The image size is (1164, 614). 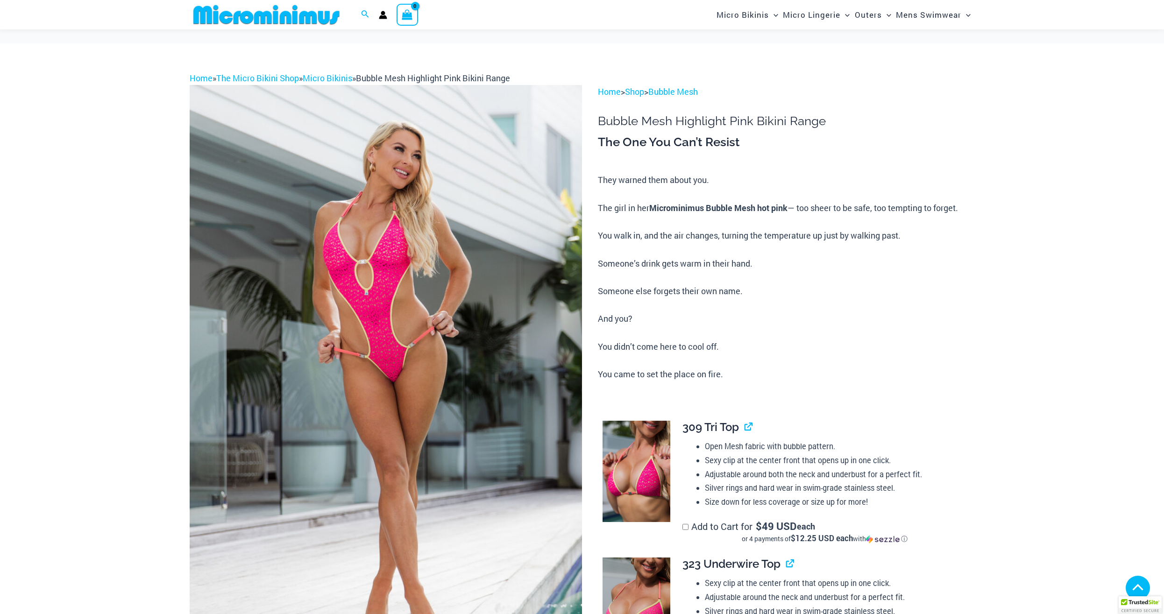 What do you see at coordinates (257, 78) in the screenshot?
I see `a: The Micro Bikini Shop` at bounding box center [257, 78].